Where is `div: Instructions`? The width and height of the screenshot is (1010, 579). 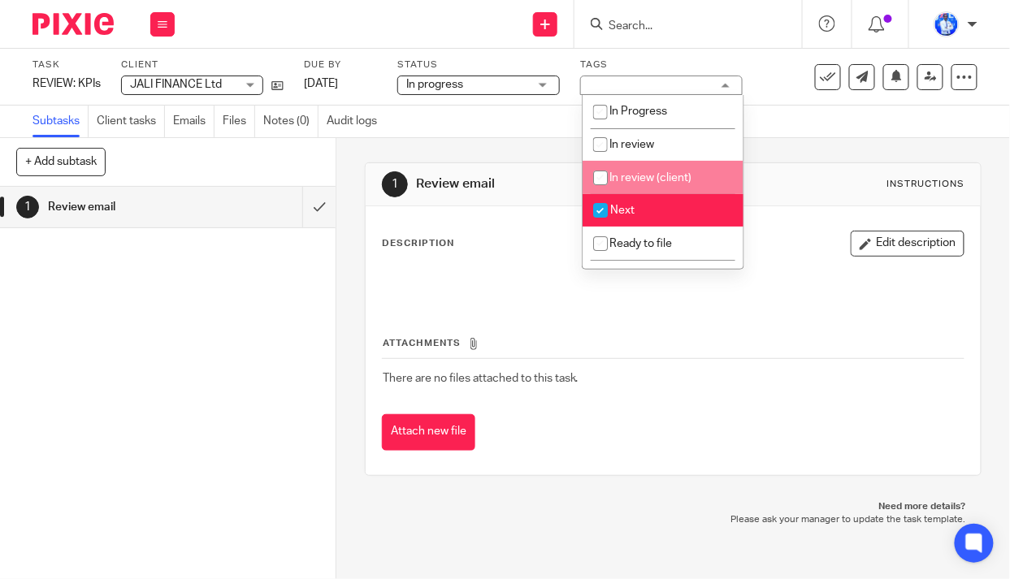
div: Instructions is located at coordinates (925, 184).